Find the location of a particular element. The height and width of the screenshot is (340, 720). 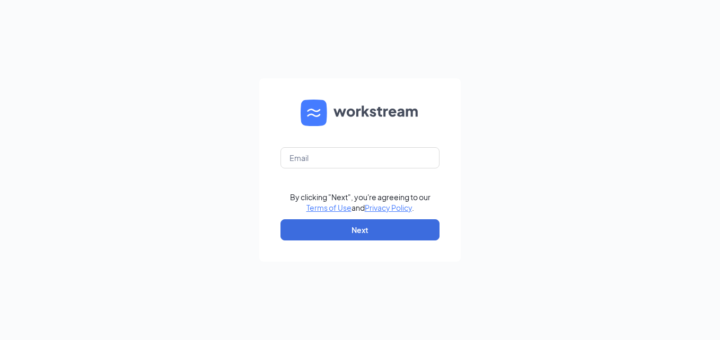

img: WS logo and Workstream text is located at coordinates (360, 113).